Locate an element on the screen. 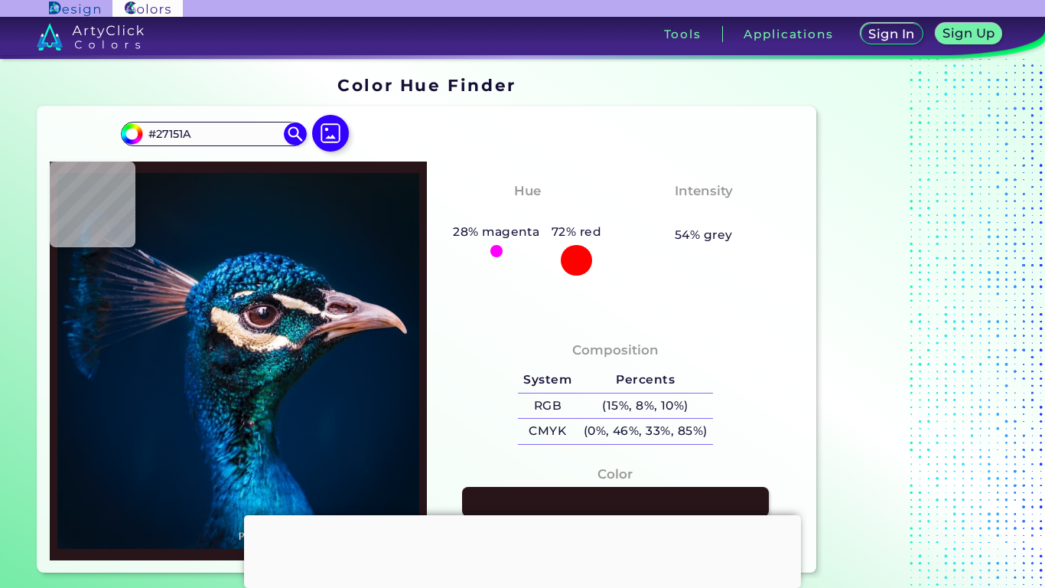 This screenshot has height=588, width=1045. img: icon search is located at coordinates (295, 134).